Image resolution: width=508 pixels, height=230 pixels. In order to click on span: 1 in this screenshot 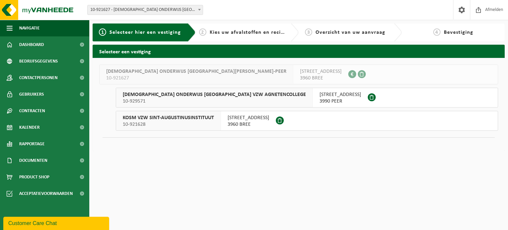, I will do `click(103, 32)`.